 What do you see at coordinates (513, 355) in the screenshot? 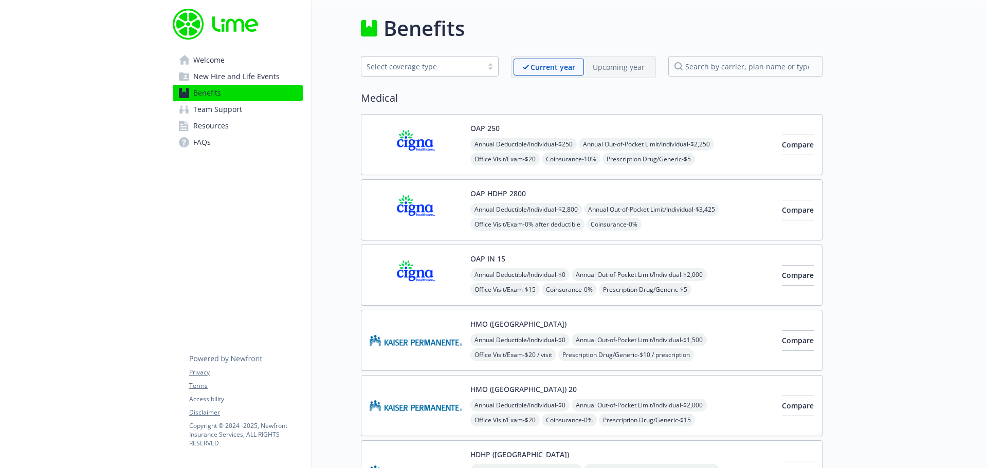
I see `span: Office Visit/Exam - $20 / visit` at bounding box center [513, 355].